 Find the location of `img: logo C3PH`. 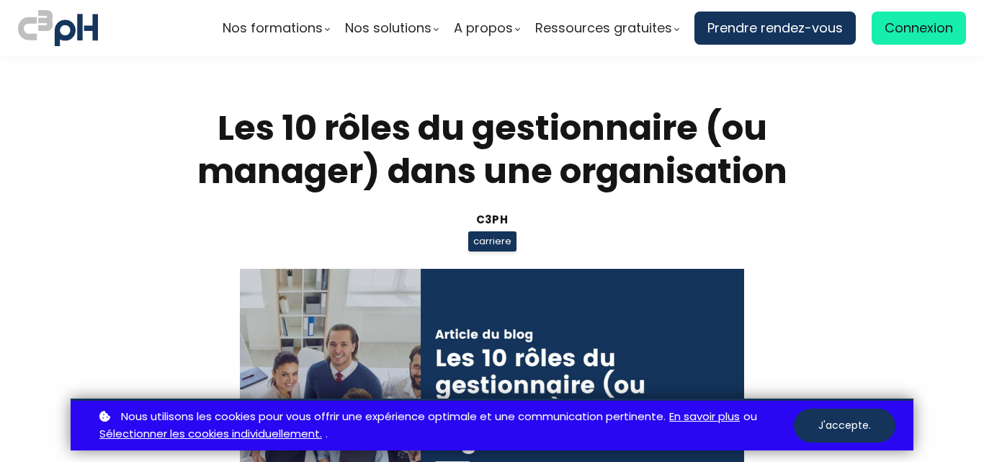

img: logo C3PH is located at coordinates (58, 28).